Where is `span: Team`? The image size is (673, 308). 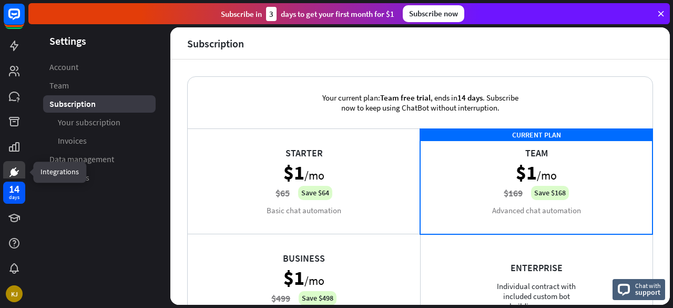
span: Team is located at coordinates (59, 85).